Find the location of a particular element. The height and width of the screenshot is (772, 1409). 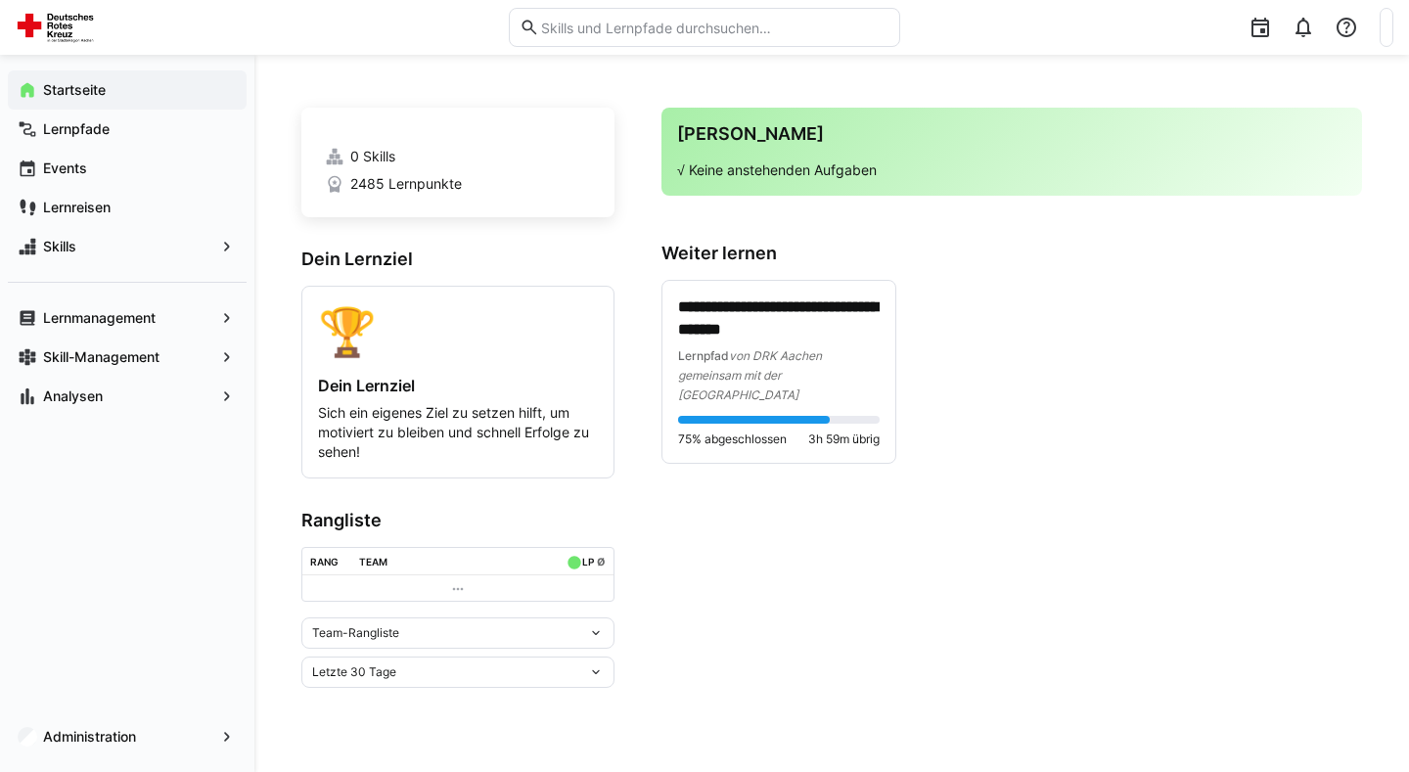

a: 0 Skills is located at coordinates (458, 157).